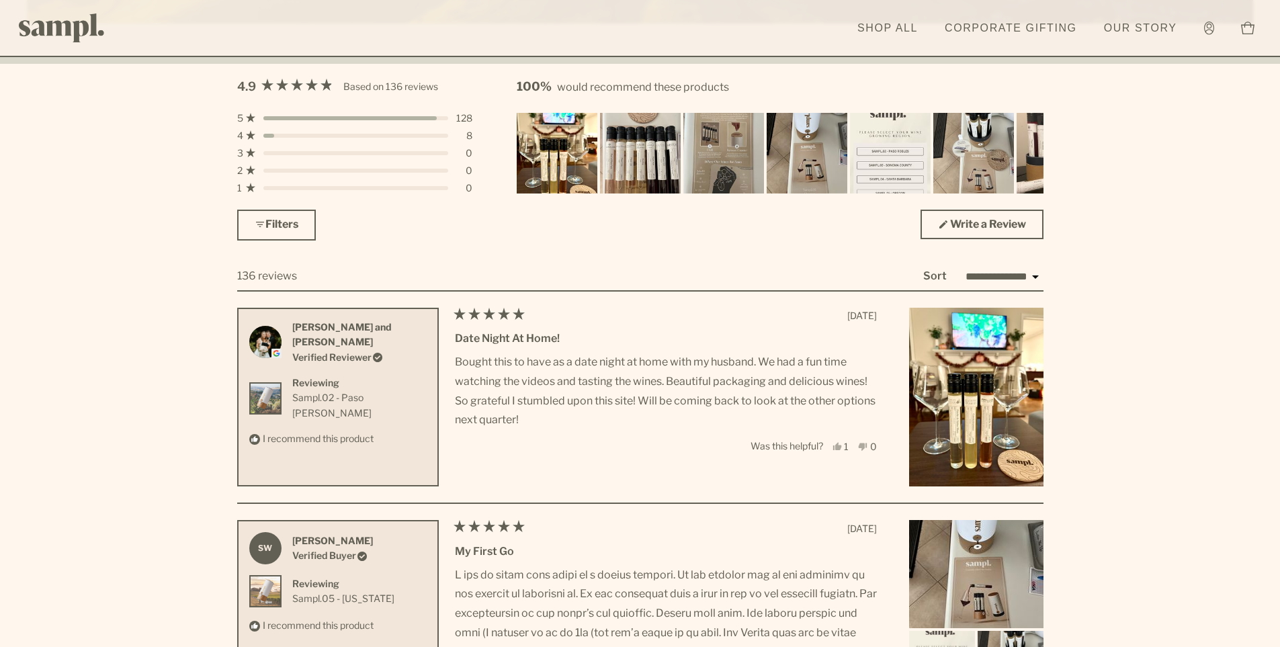 This screenshot has width=1280, height=647. I want to click on a: Write a Review, so click(982, 224).